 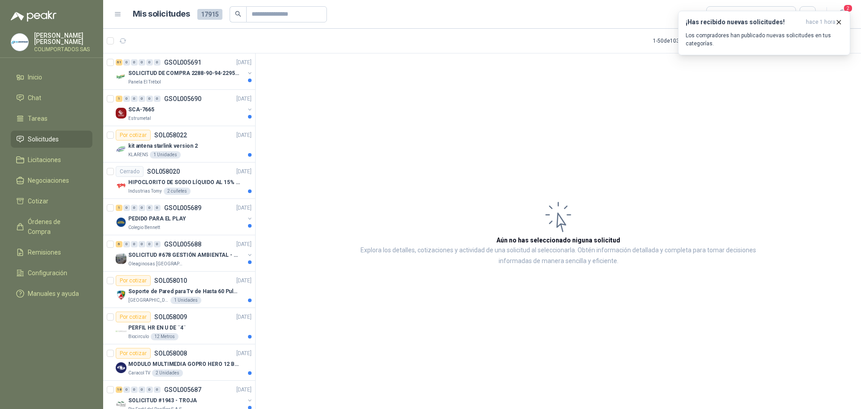 I want to click on p: Estrumetal, so click(x=140, y=118).